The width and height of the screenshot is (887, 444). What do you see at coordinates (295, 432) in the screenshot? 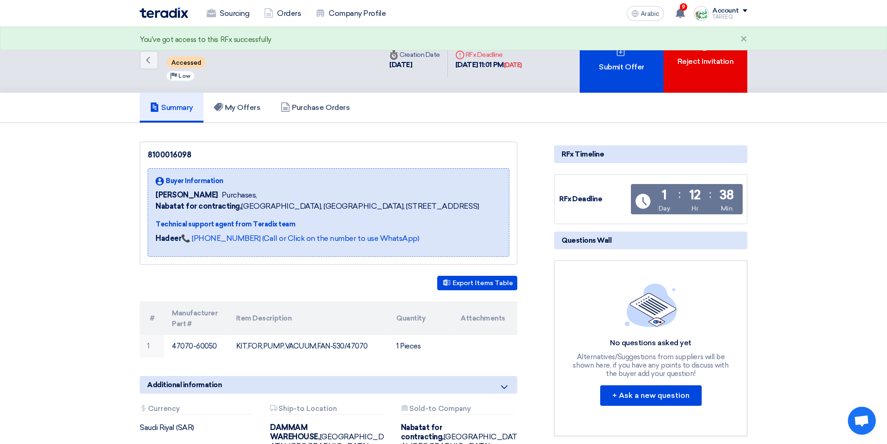
I see `font: DAMMAM WAREHOUSE,` at bounding box center [295, 432].